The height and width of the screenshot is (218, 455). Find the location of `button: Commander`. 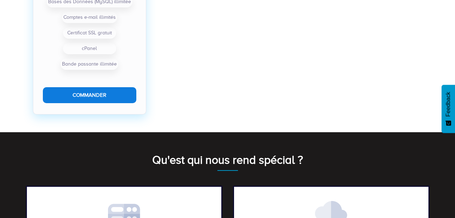

button: Commander is located at coordinates (89, 95).